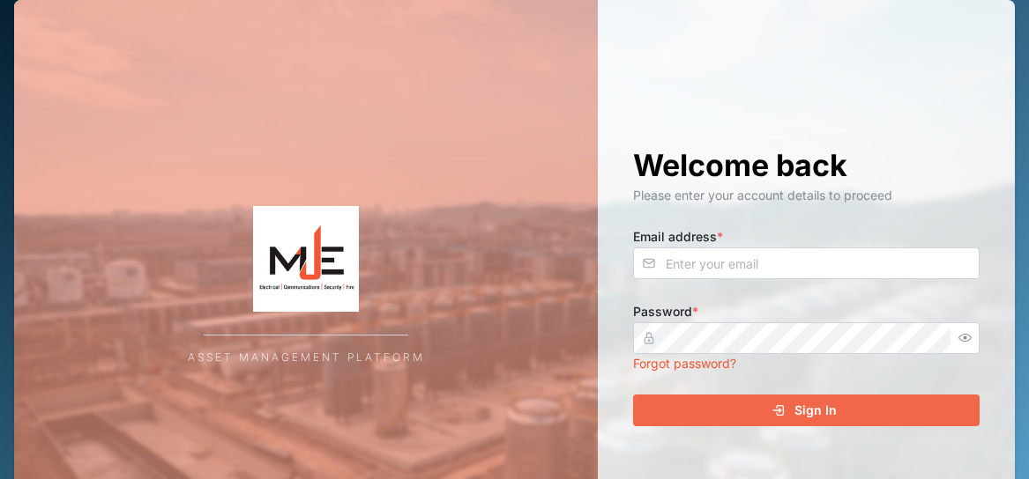 The height and width of the screenshot is (479, 1029). I want to click on span: Sign In, so click(815, 411).